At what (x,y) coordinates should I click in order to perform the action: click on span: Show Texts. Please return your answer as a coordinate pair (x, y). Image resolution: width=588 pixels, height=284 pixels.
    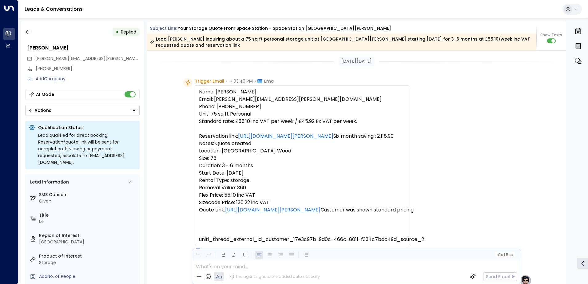
    Looking at the image, I should click on (551, 35).